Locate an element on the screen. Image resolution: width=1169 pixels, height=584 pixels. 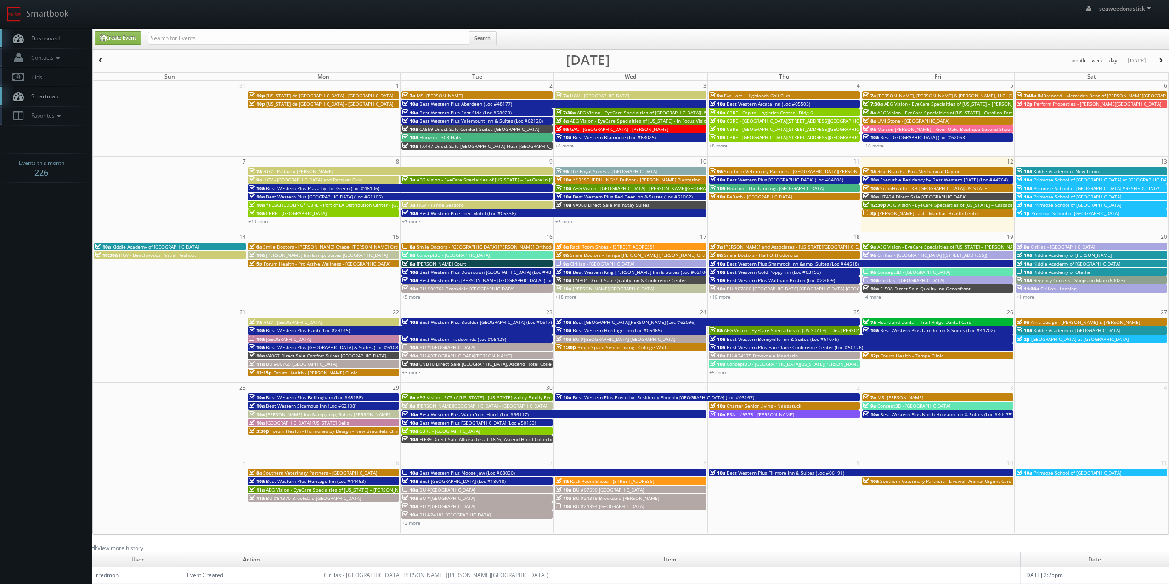
span: Best Western Bonnyville Inn & Suites (Loc #61075) is located at coordinates (783, 339).